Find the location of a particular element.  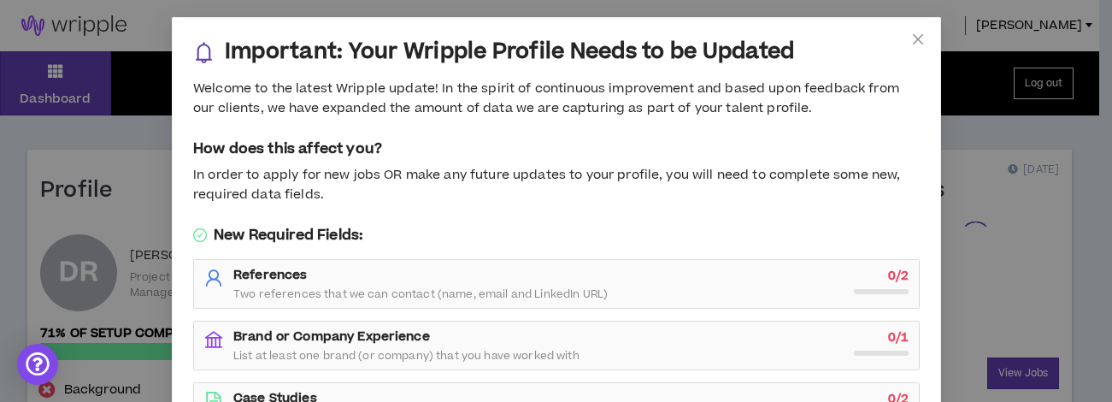

span: user is located at coordinates (214, 278).